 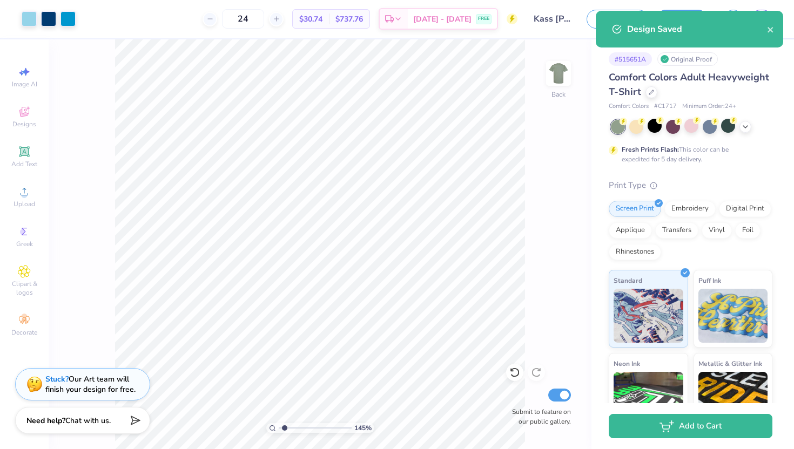 What do you see at coordinates (689, 84) in the screenshot?
I see `span: Comfort Colors Adult Heavyweight T-Shirt` at bounding box center [689, 84].